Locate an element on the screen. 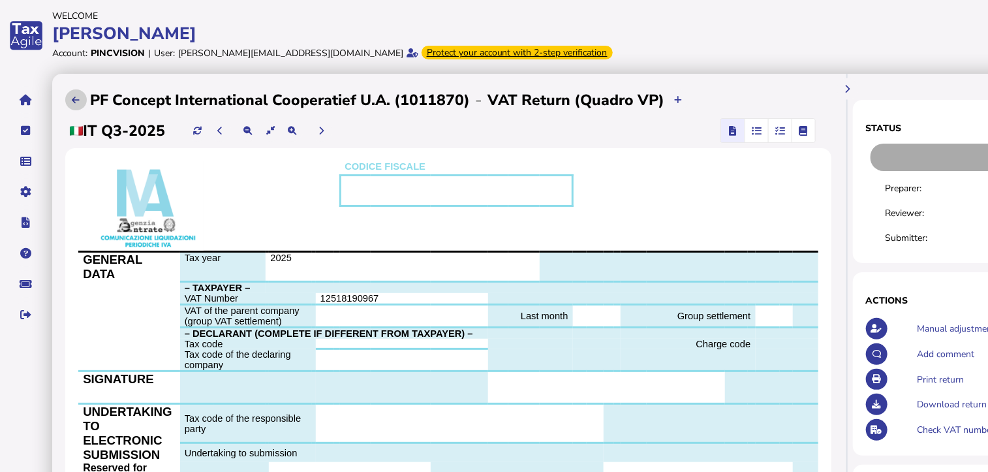 This screenshot has height=472, width=988. button: Manage settings is located at coordinates (26, 192).